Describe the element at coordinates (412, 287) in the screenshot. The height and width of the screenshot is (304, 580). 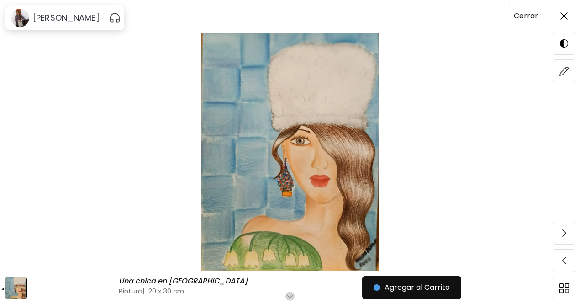
I see `span: Agregar al Carrito` at that location.